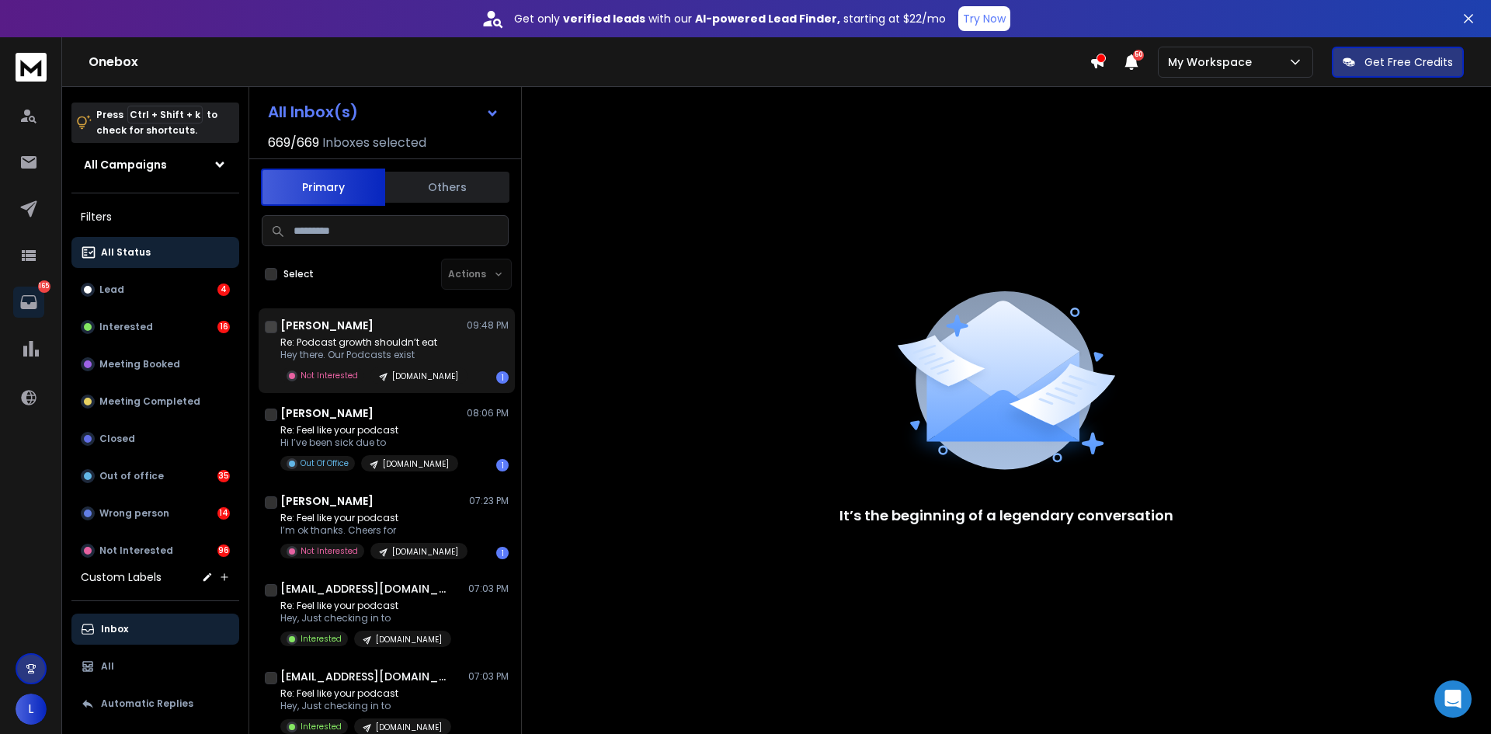 Image resolution: width=1491 pixels, height=734 pixels. I want to click on div: 35, so click(224, 476).